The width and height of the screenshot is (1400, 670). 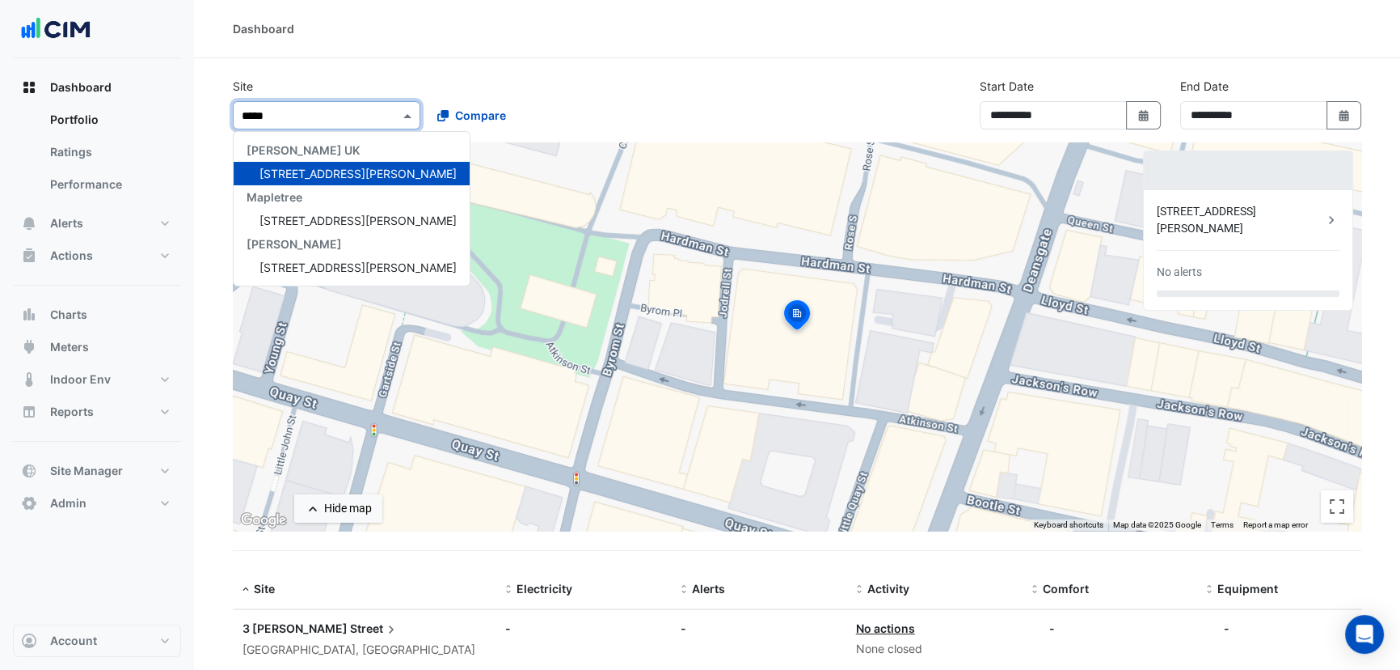 I want to click on button: Dashboard, so click(x=97, y=87).